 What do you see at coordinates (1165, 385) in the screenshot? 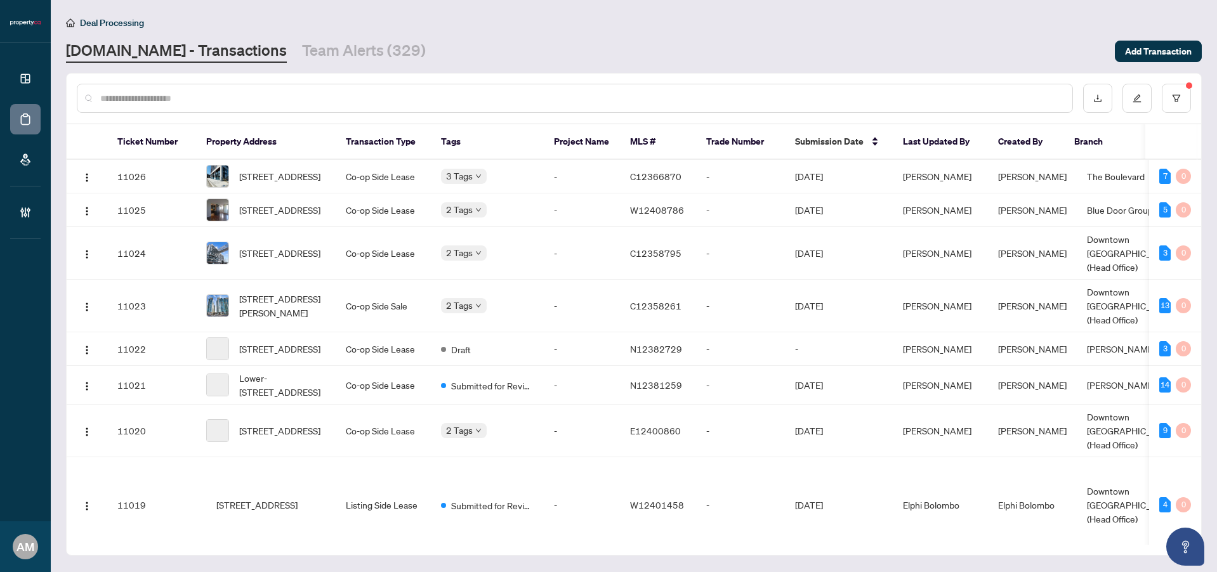
I see `div: 14` at bounding box center [1165, 385].